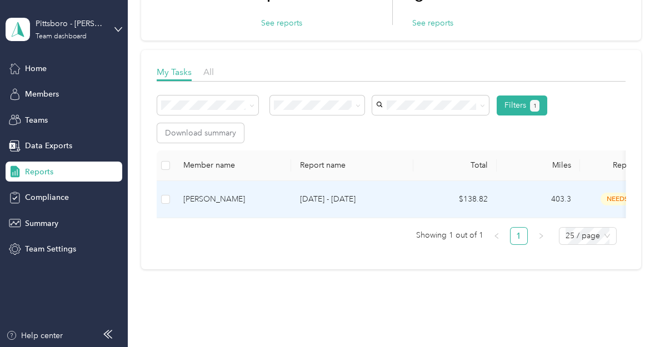 Image resolution: width=660 pixels, height=347 pixels. What do you see at coordinates (522, 106) in the screenshot?
I see `button: Filters1` at bounding box center [522, 106].